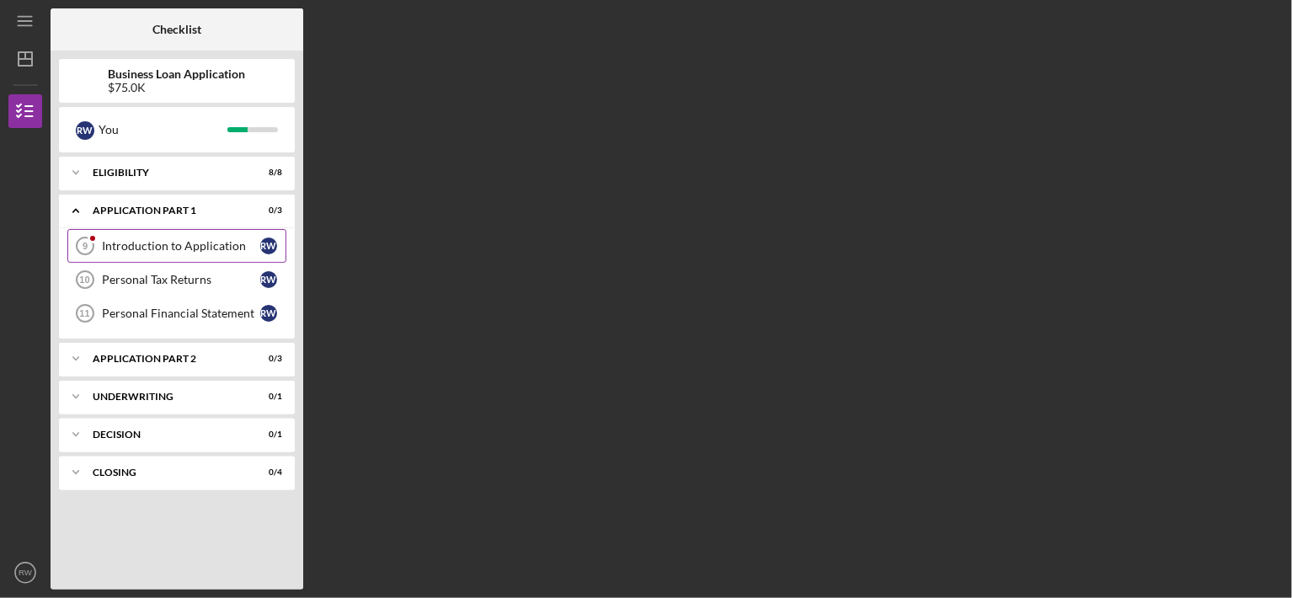  Describe the element at coordinates (84, 280) in the screenshot. I see `tspan: 10` at that location.